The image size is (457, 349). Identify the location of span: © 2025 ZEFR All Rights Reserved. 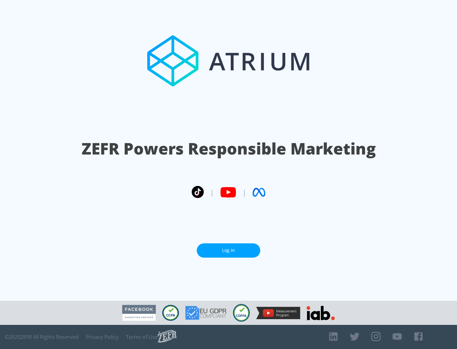
(42, 337).